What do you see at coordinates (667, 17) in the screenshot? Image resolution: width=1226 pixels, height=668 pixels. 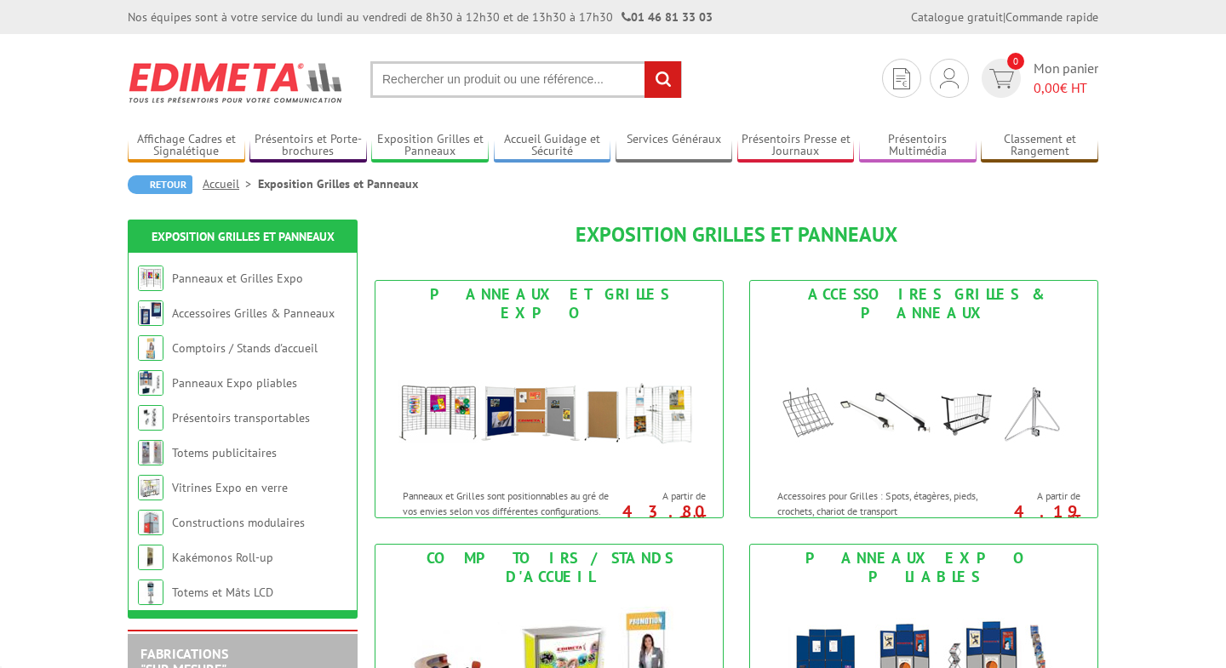 I see `strong: 01 46 81 33 03` at bounding box center [667, 17].